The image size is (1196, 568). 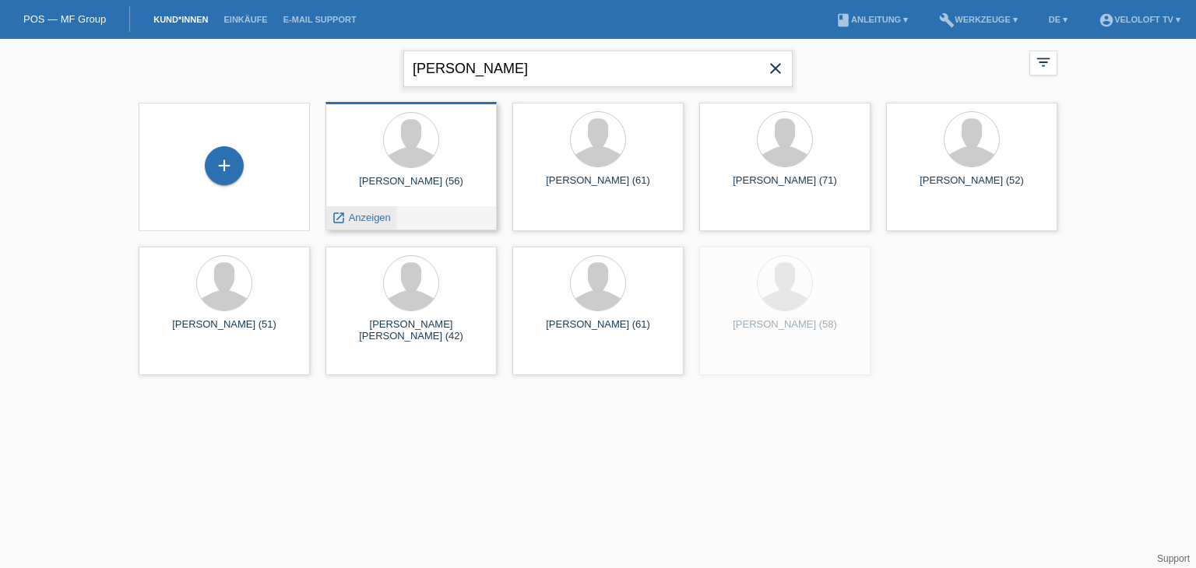 What do you see at coordinates (1058, 19) in the screenshot?
I see `a: DE ▾` at bounding box center [1058, 19].